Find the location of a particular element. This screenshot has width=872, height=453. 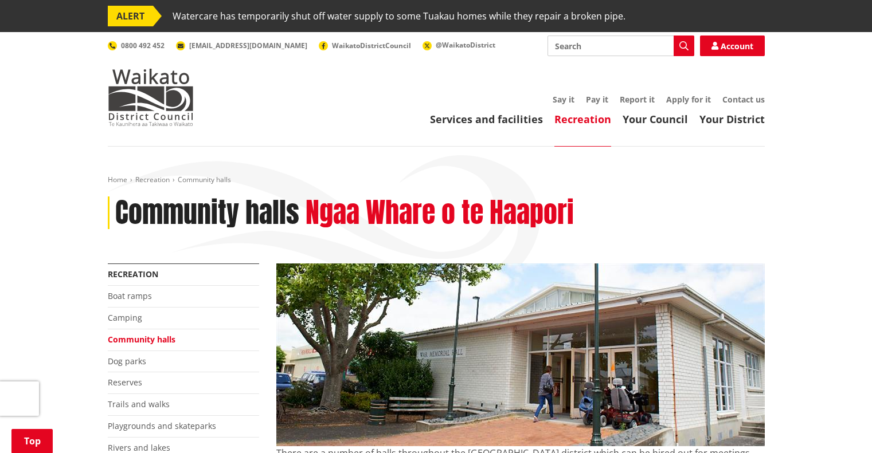

a: Account is located at coordinates (732, 46).